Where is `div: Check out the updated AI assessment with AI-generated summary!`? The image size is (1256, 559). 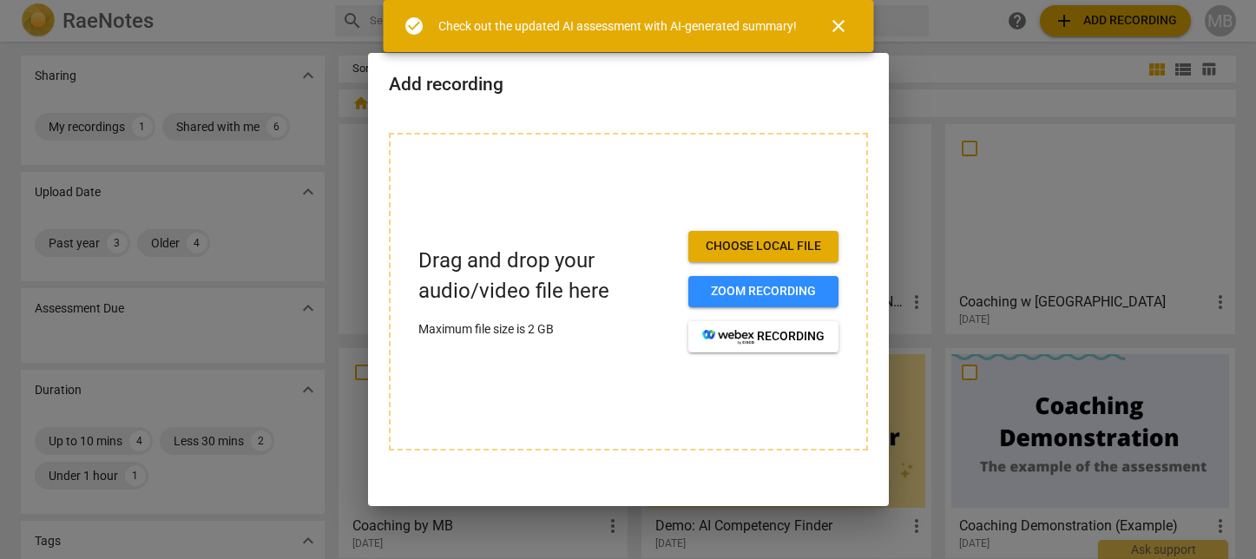
div: Check out the updated AI assessment with AI-generated summary! is located at coordinates (617, 26).